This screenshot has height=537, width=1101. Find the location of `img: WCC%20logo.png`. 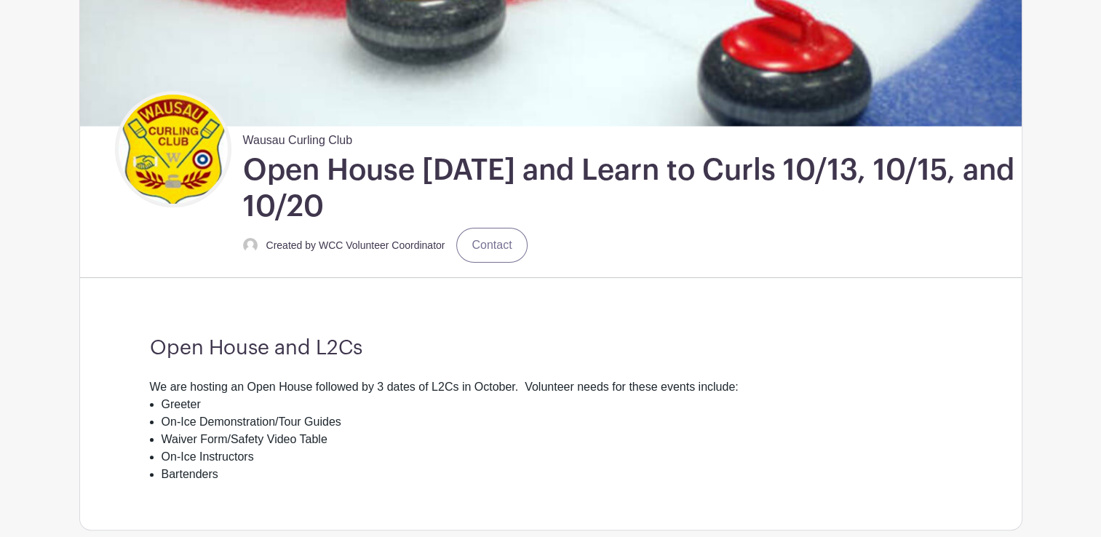

img: WCC%20logo.png is located at coordinates (173, 149).